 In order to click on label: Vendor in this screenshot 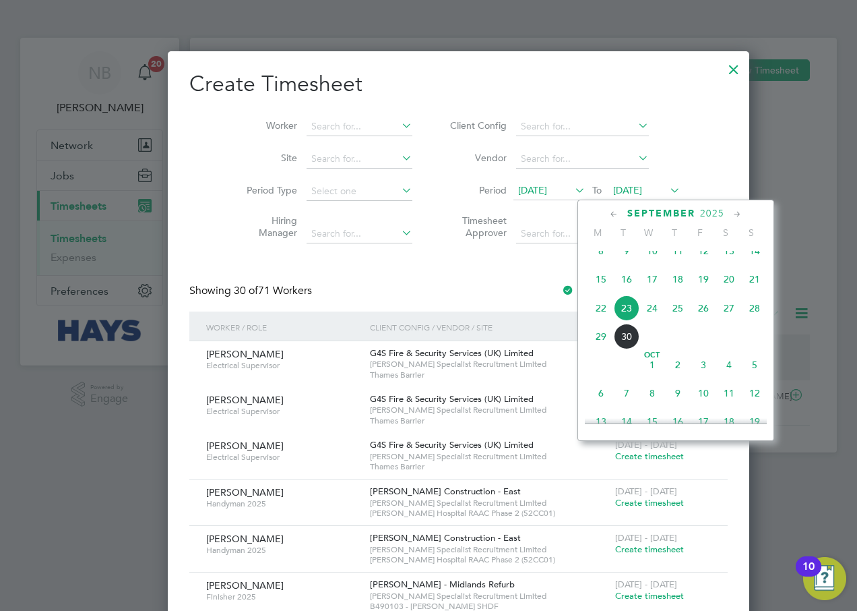, I will do `click(477, 158)`.